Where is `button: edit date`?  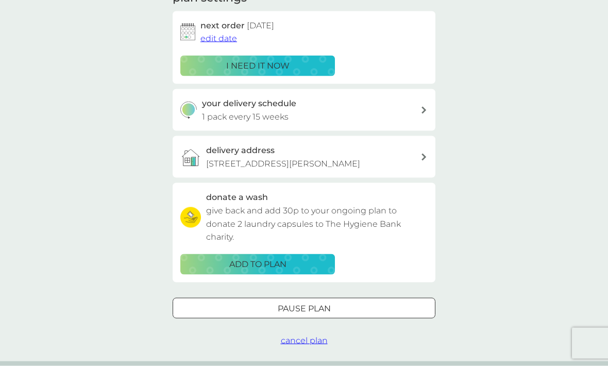 button: edit date is located at coordinates (218, 39).